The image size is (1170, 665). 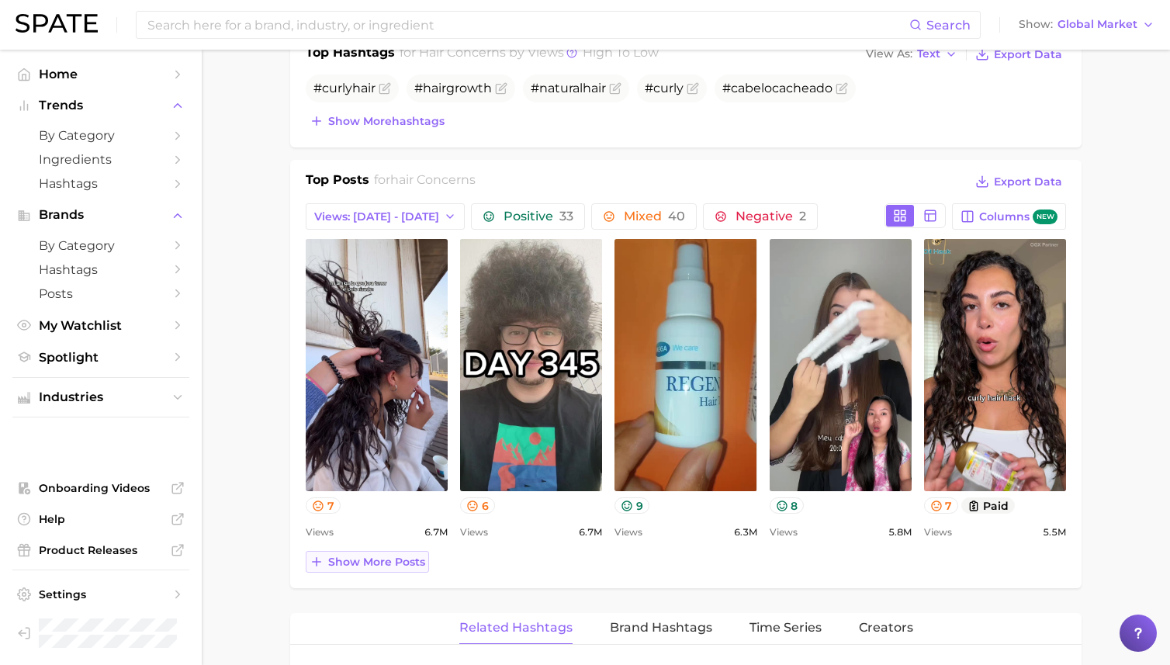 What do you see at coordinates (101, 397) in the screenshot?
I see `span: Industries` at bounding box center [101, 397].